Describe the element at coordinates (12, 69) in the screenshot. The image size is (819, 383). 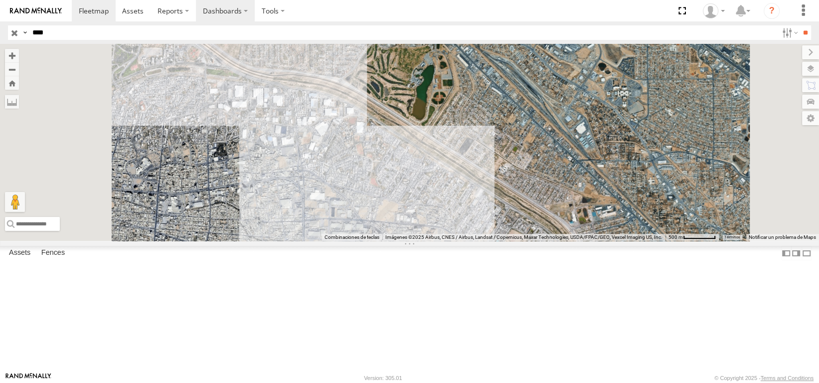
I see `button: Zoom out` at that location.